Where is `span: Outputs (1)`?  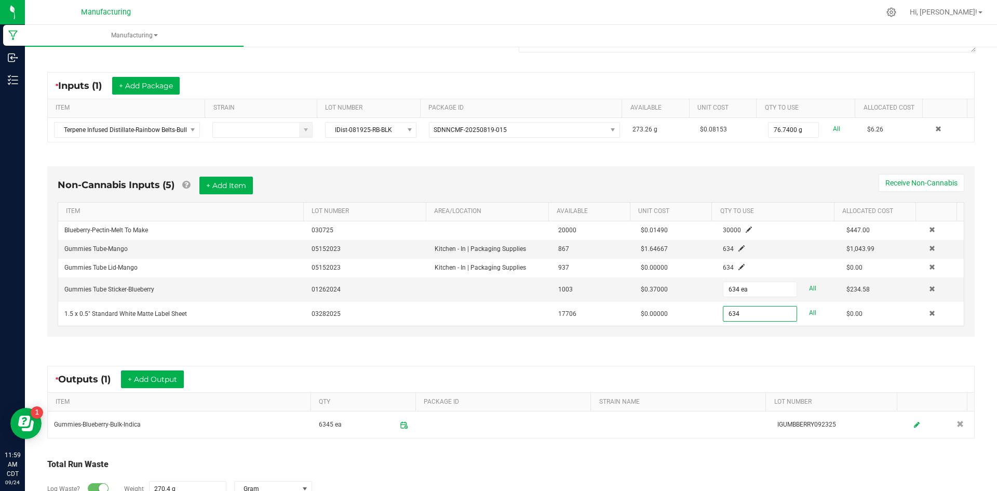
span: Outputs (1) is located at coordinates (89, 379).